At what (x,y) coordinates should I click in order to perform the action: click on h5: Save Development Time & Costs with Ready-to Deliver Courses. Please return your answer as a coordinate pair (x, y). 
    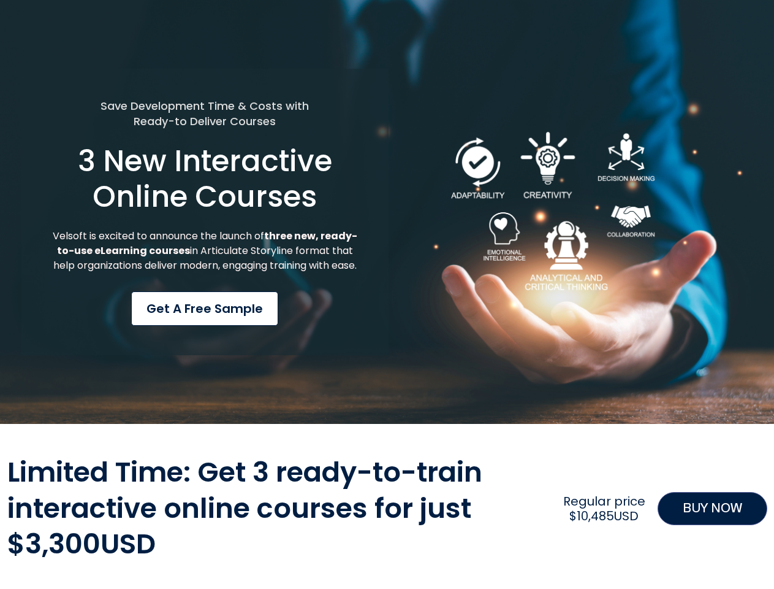
    Looking at the image, I should click on (205, 113).